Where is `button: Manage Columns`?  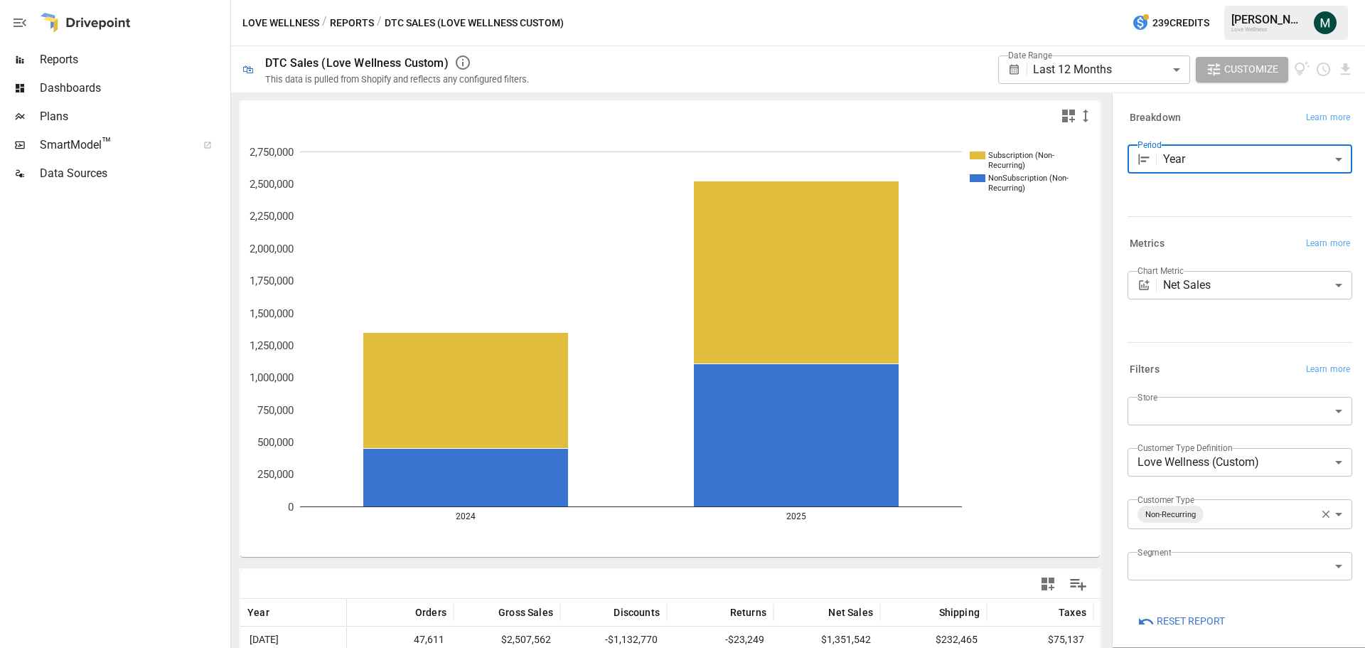 button: Manage Columns is located at coordinates (1078, 584).